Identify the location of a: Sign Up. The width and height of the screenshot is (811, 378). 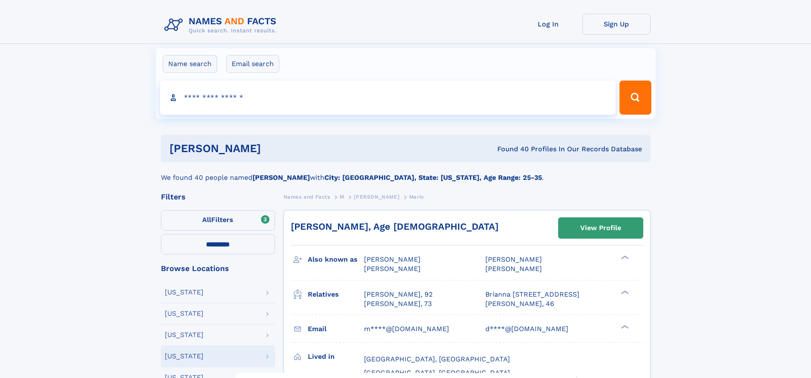
(617, 24).